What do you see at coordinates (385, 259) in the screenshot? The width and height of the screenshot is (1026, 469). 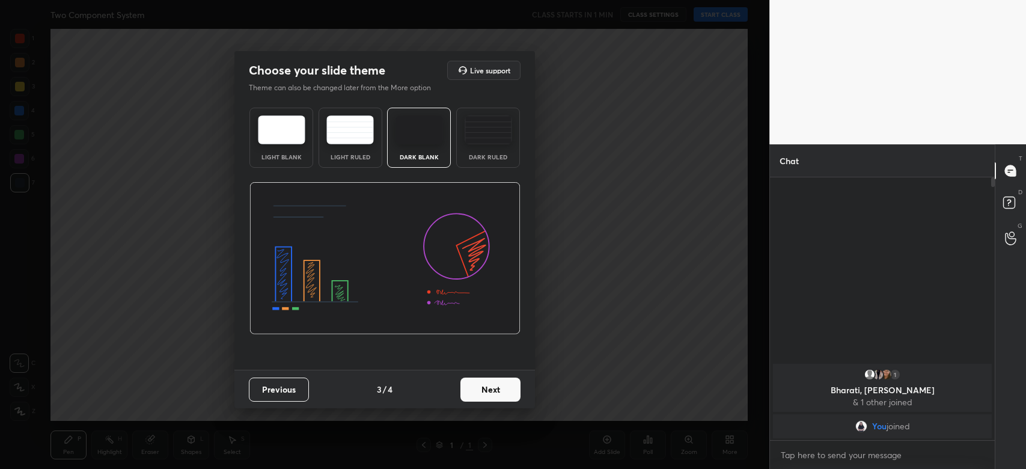 I see `img: darkThemeBanner.d06ce4a2.svg` at bounding box center [385, 259].